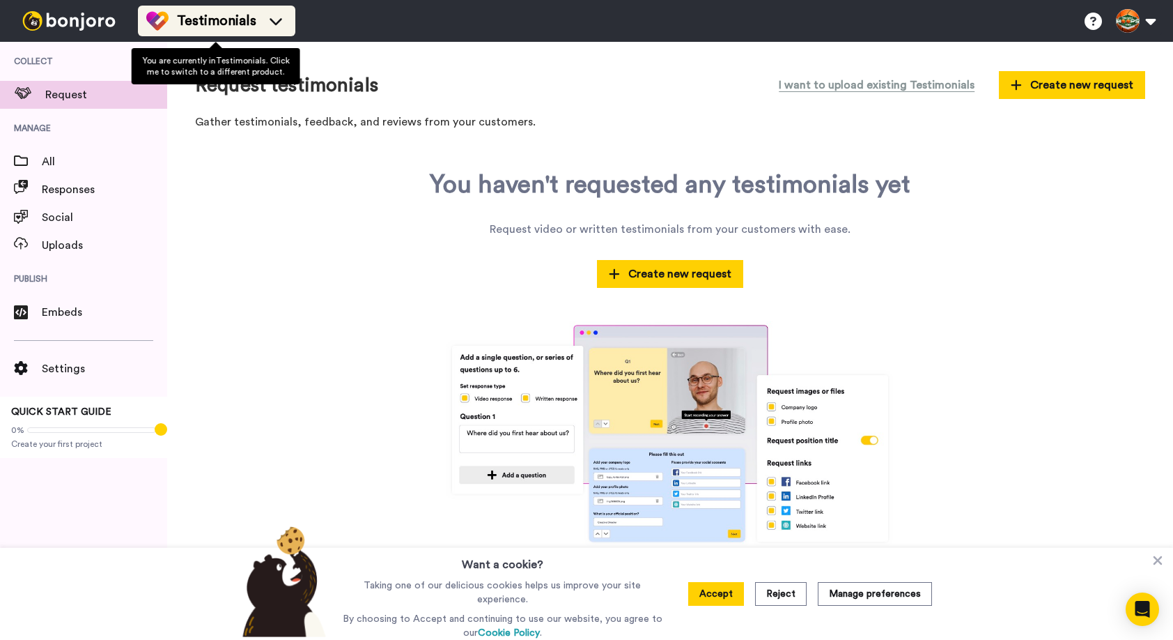 The height and width of the screenshot is (640, 1173). What do you see at coordinates (1143, 609) in the screenshot?
I see `div: Open Intercom Messenger` at bounding box center [1143, 609].